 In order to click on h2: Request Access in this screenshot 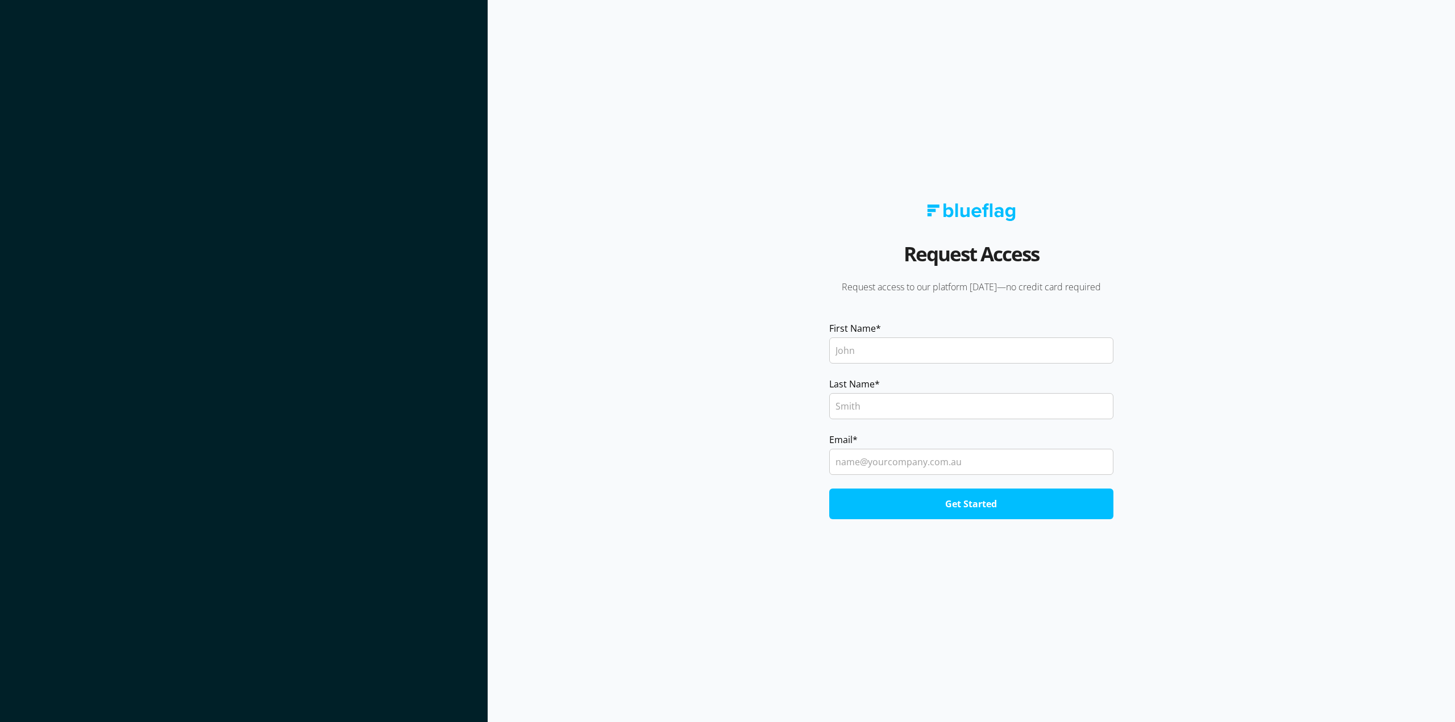, I will do `click(971, 259)`.